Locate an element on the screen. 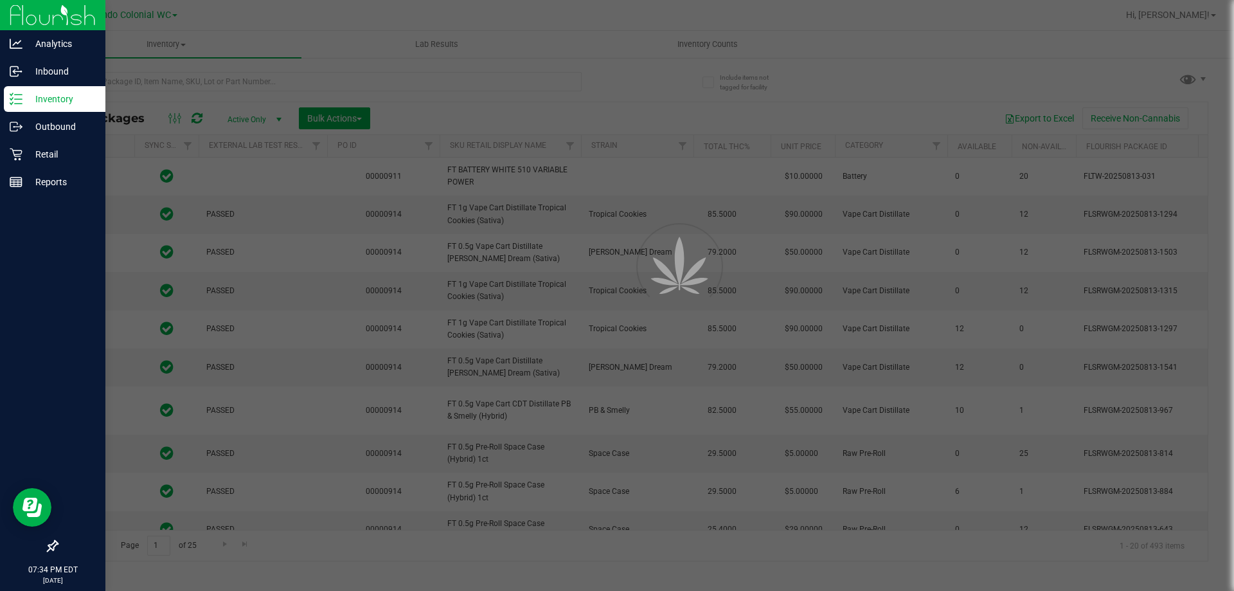 The height and width of the screenshot is (591, 1234). p: 07:34 PM EDT is located at coordinates (53, 569).